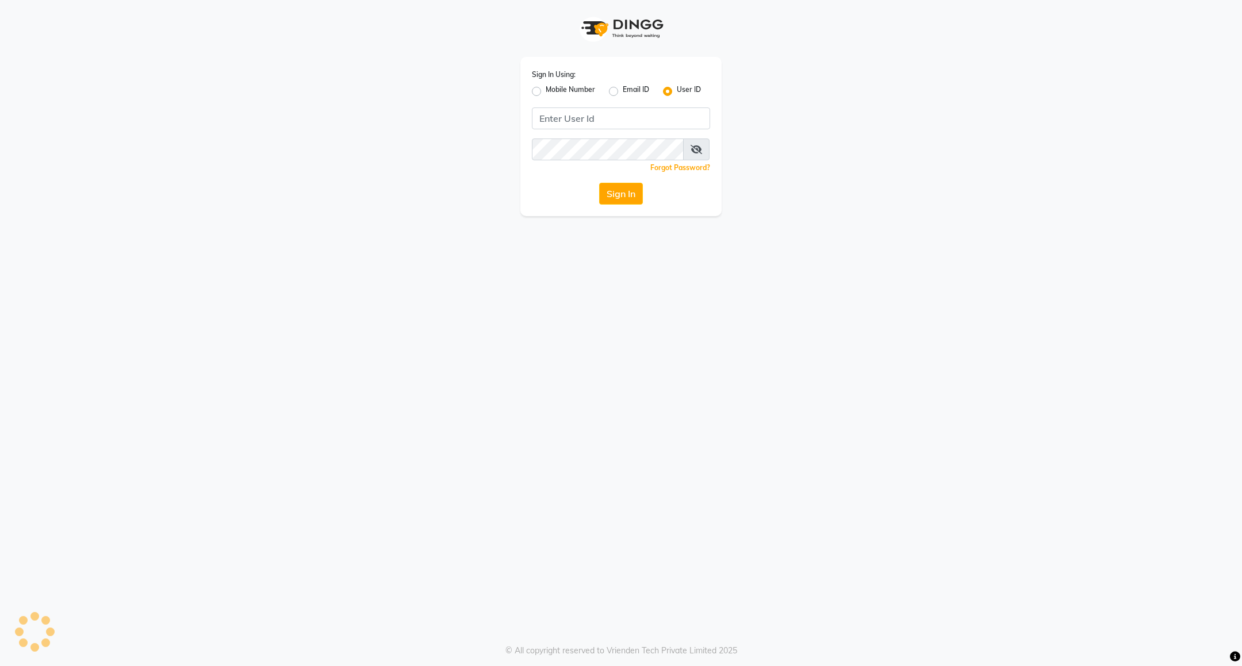 This screenshot has width=1242, height=666. I want to click on label: User ID, so click(689, 91).